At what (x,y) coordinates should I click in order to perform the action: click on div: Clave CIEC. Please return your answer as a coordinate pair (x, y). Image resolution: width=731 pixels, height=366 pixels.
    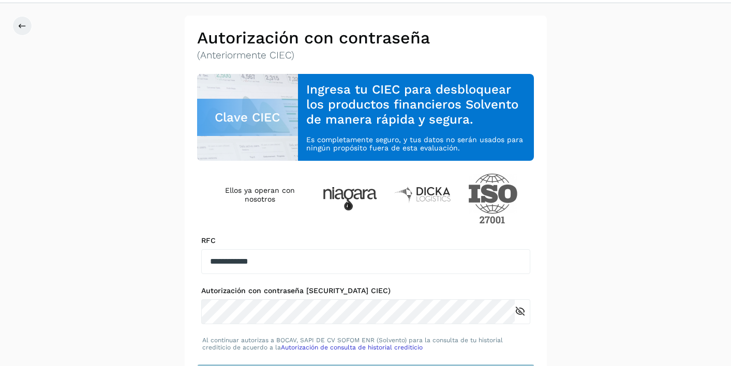
    Looking at the image, I should click on (248, 117).